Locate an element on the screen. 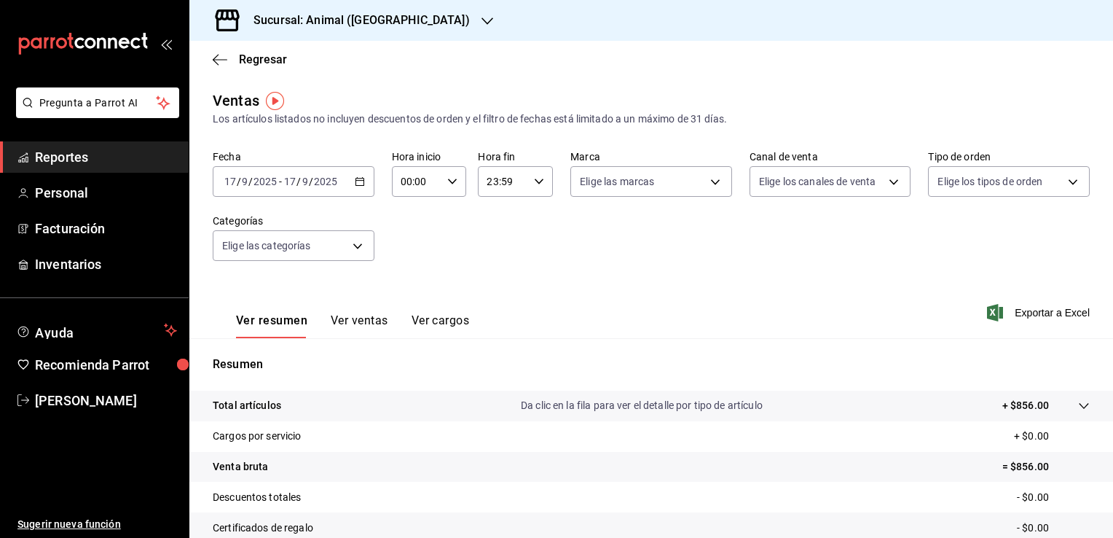 This screenshot has height=538, width=1113. button: Regresar is located at coordinates (250, 59).